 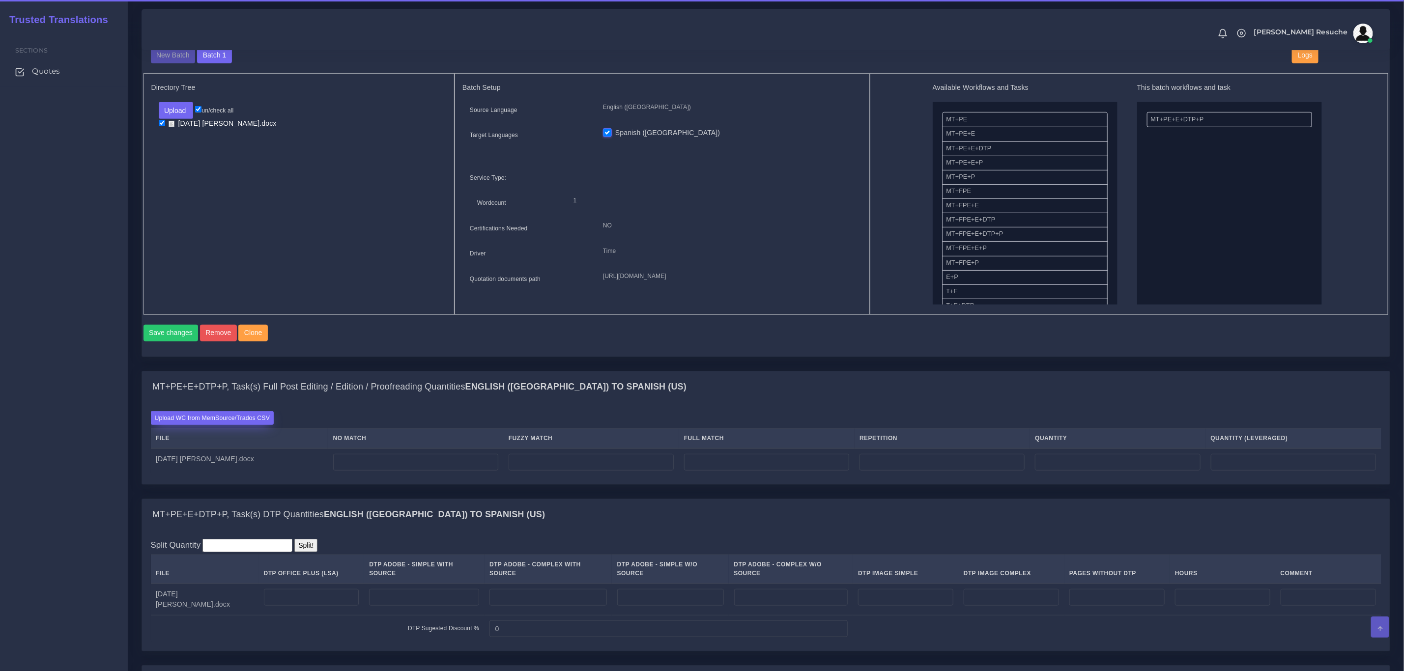 I want to click on p: 1, so click(x=710, y=201).